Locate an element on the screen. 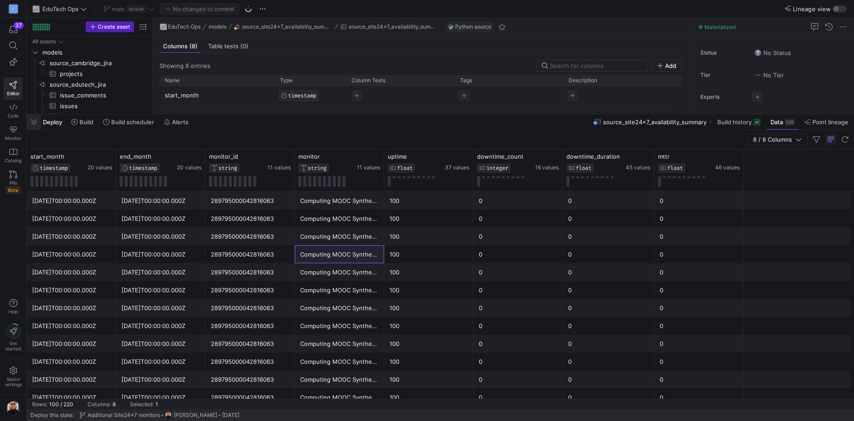  span: downtime_count is located at coordinates (500, 156).